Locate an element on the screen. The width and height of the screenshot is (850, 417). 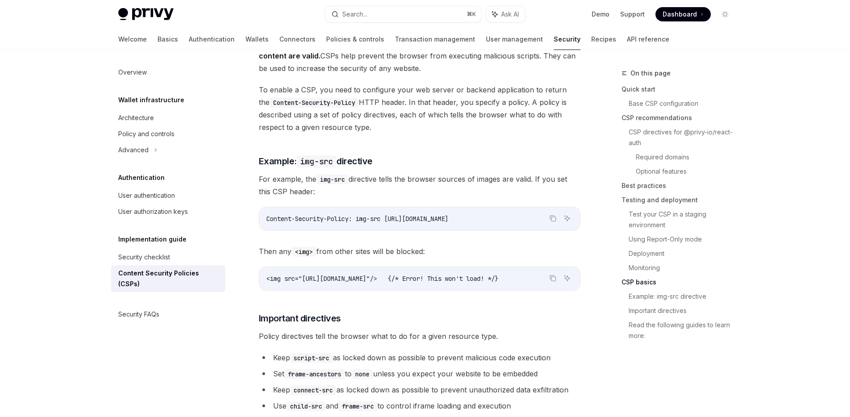
a: API reference is located at coordinates (648, 39).